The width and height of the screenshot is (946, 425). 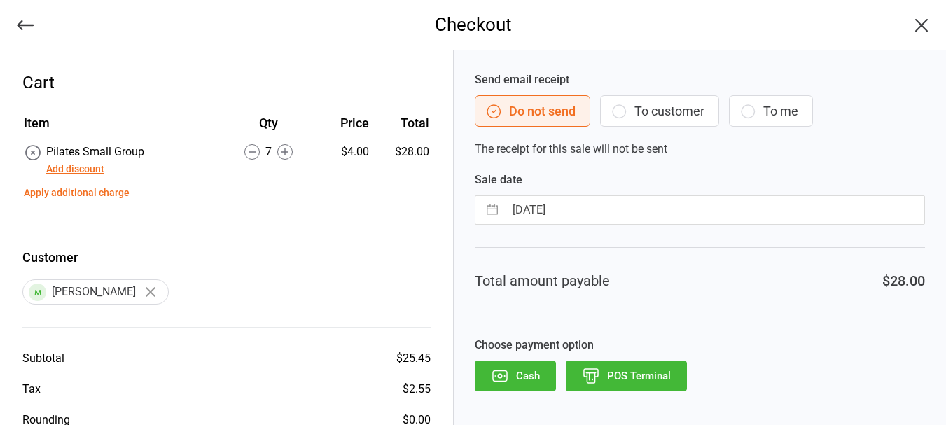 I want to click on div: $4.00, so click(x=345, y=152).